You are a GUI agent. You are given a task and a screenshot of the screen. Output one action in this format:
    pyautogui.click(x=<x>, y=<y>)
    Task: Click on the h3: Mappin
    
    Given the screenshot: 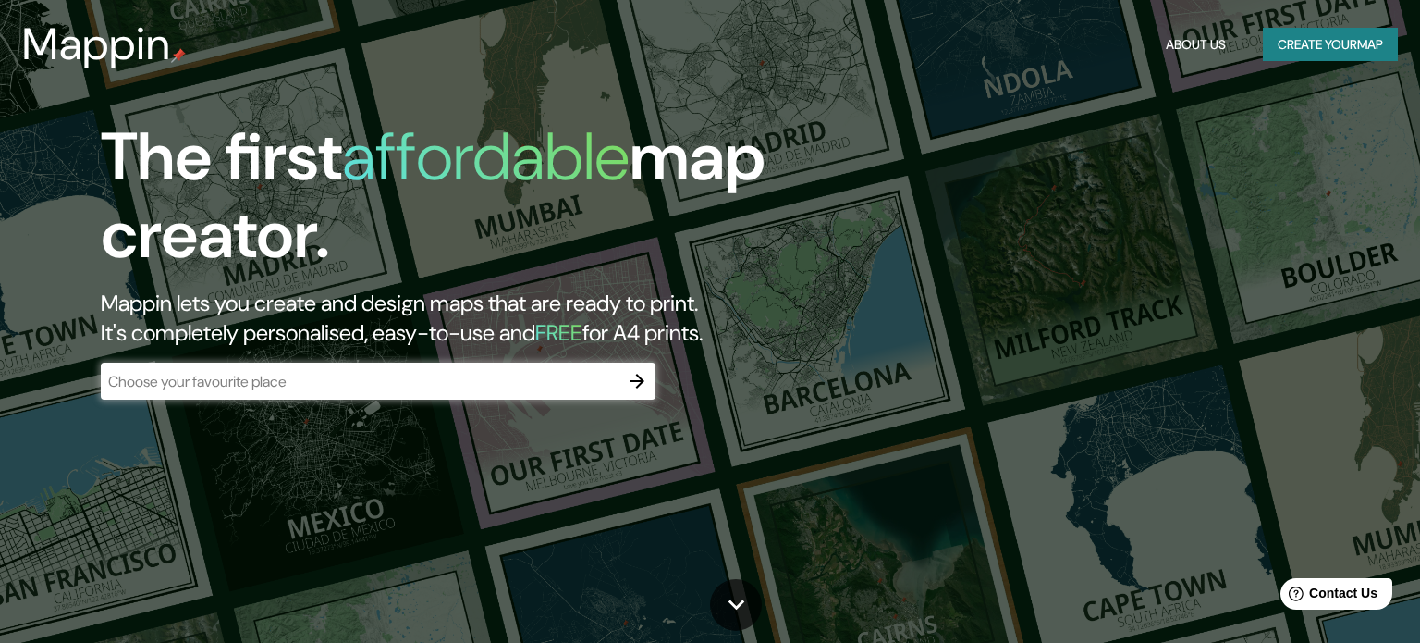 What is the action you would take?
    pyautogui.click(x=96, y=44)
    